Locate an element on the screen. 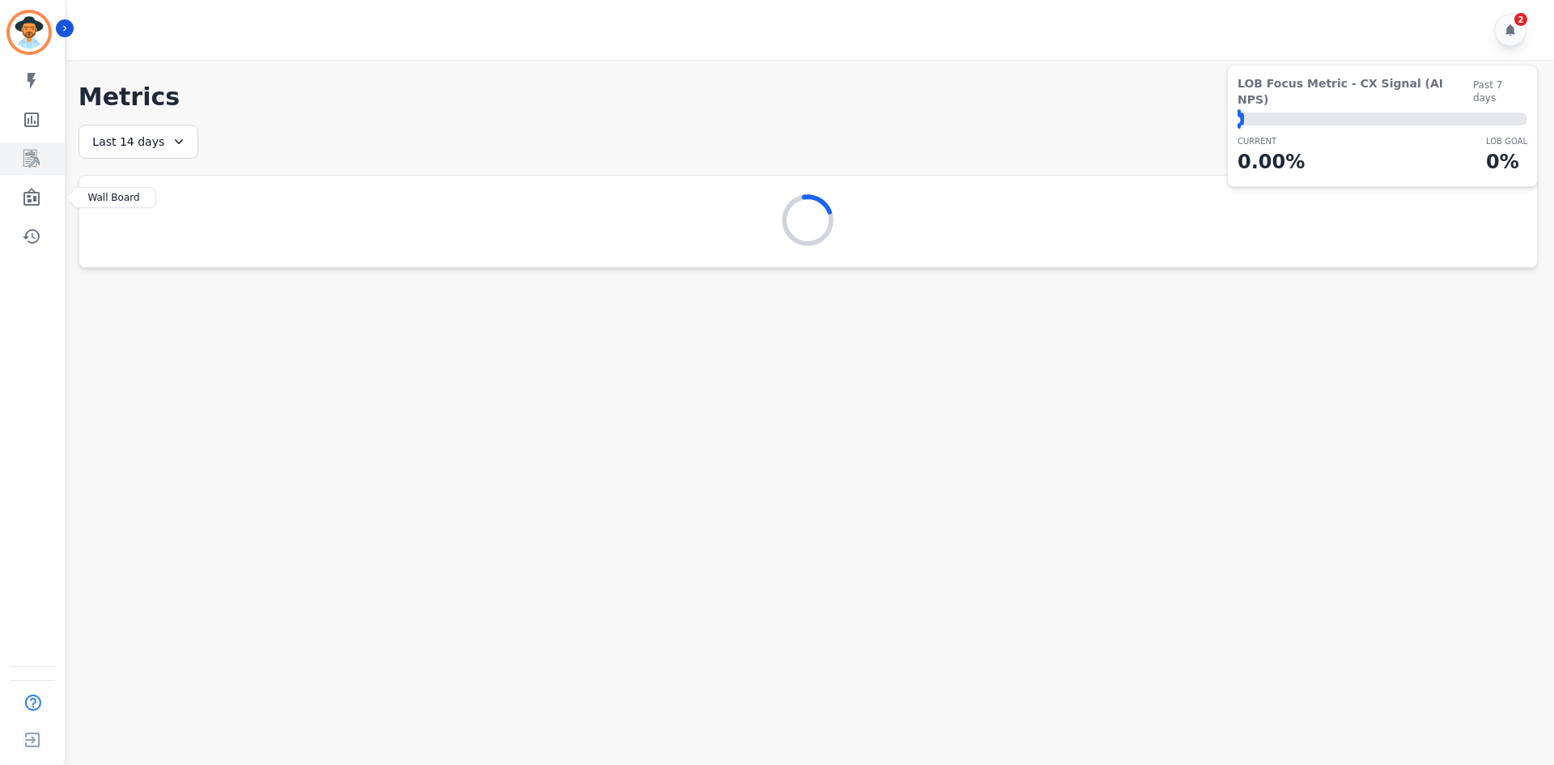  p: 0.00 % is located at coordinates (1271, 162).